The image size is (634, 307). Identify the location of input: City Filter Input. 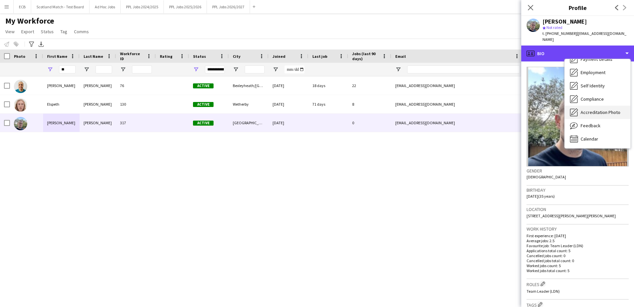
(255, 69).